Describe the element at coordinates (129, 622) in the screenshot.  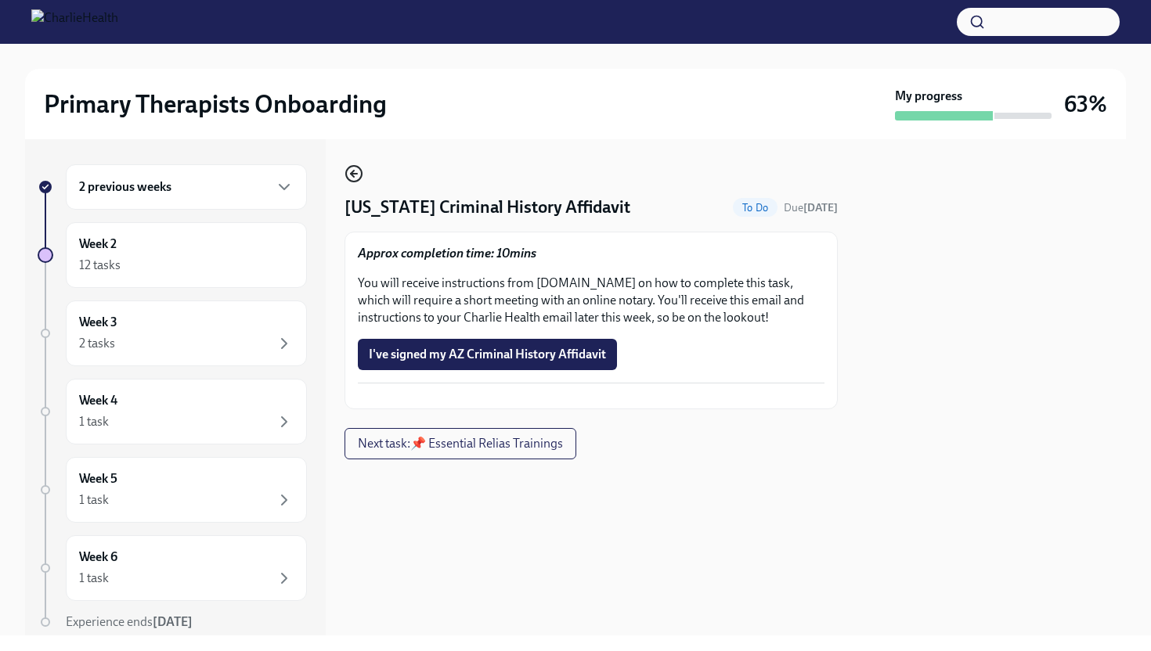
I see `span: Experience ends` at that location.